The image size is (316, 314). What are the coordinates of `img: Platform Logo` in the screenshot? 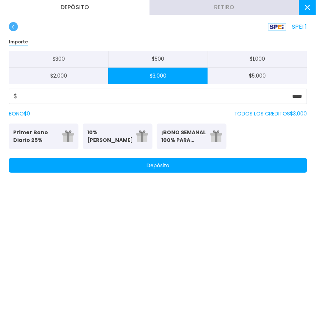 It's located at (278, 27).